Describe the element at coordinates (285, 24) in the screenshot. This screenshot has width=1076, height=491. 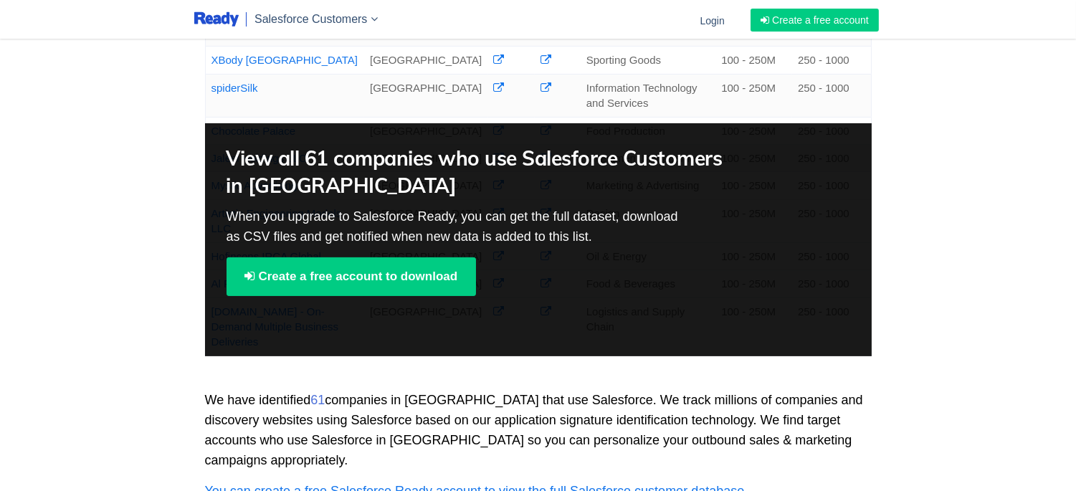
I see `a: The Box Self Storage Services LLC` at that location.